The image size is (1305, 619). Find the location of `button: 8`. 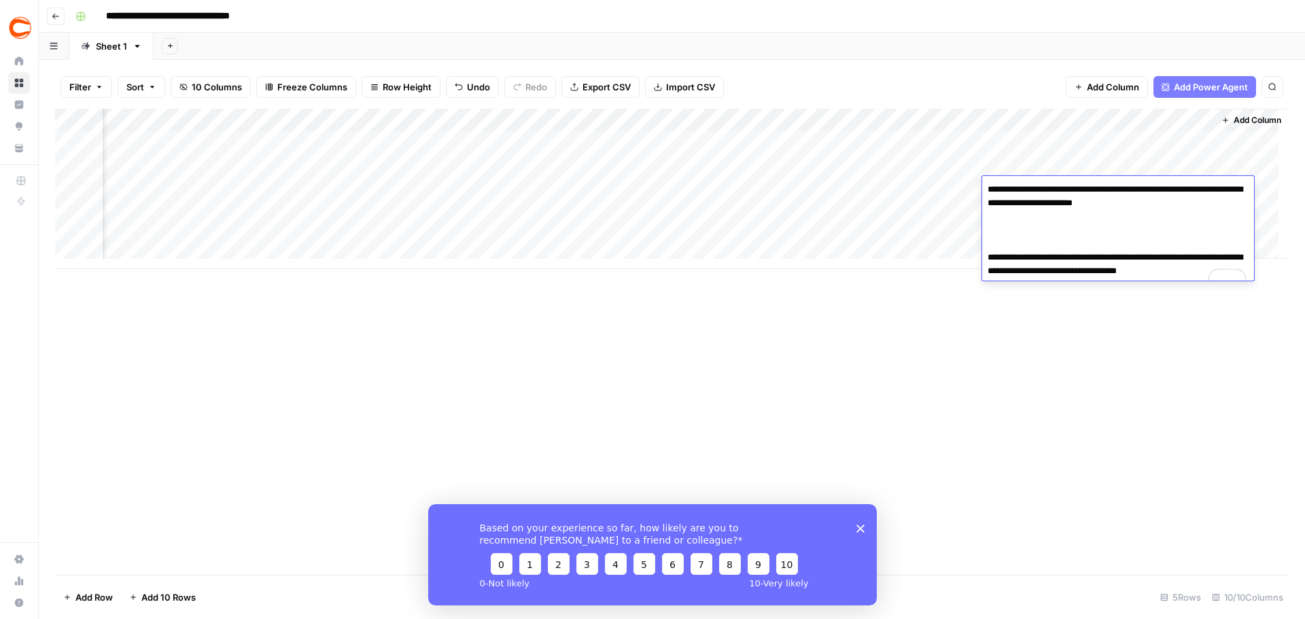

button: 8 is located at coordinates (302, 60).